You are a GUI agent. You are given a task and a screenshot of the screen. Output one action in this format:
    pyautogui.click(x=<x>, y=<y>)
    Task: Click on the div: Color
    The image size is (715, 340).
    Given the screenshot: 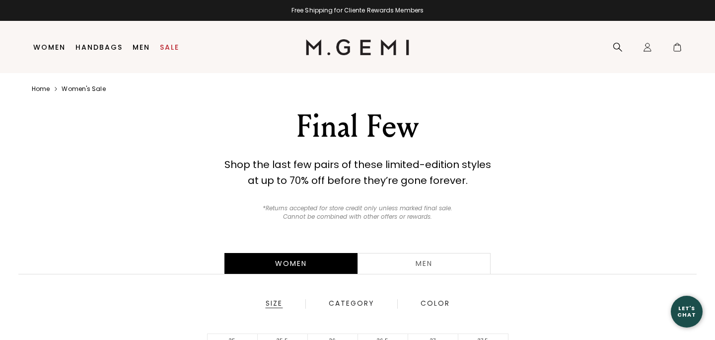 What is the action you would take?
    pyautogui.click(x=435, y=304)
    